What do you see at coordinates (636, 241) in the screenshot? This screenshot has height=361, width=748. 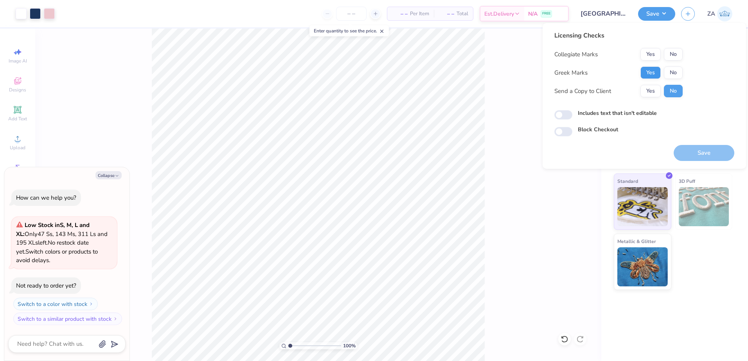 I see `span: Metallic & Glitter` at bounding box center [636, 241].